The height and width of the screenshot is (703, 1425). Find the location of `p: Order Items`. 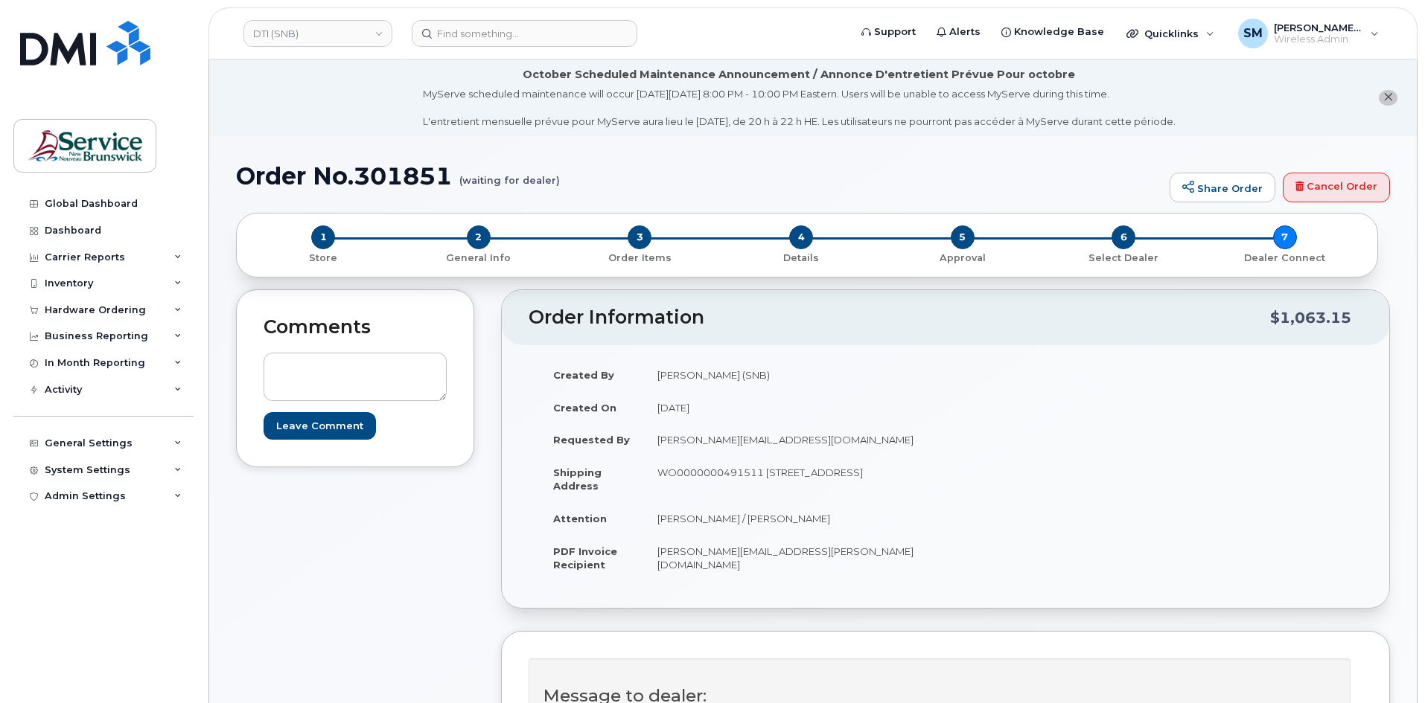

p: Order Items is located at coordinates (639, 258).